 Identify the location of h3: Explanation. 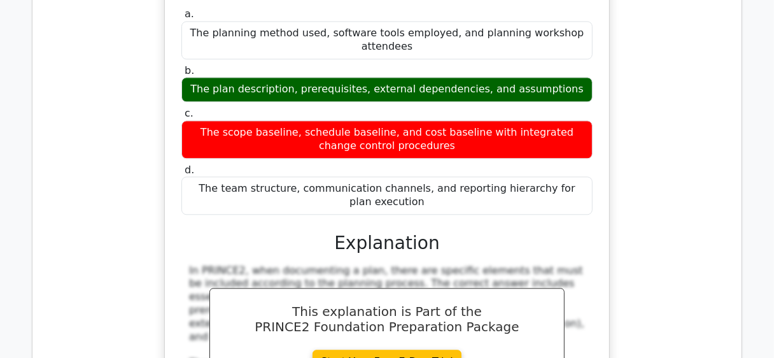
(387, 243).